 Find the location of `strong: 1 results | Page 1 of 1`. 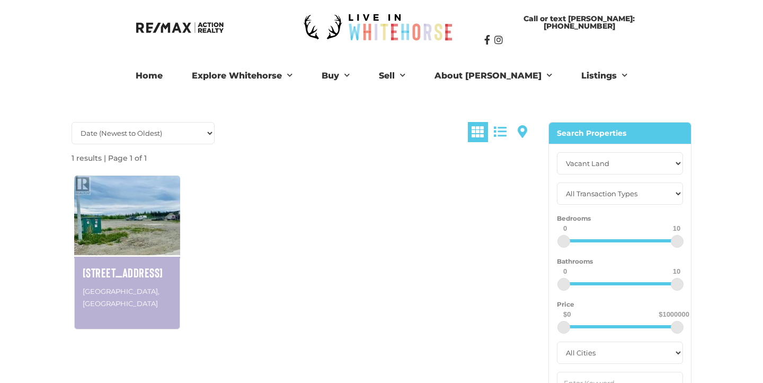

strong: 1 results | Page 1 of 1 is located at coordinates (109, 158).